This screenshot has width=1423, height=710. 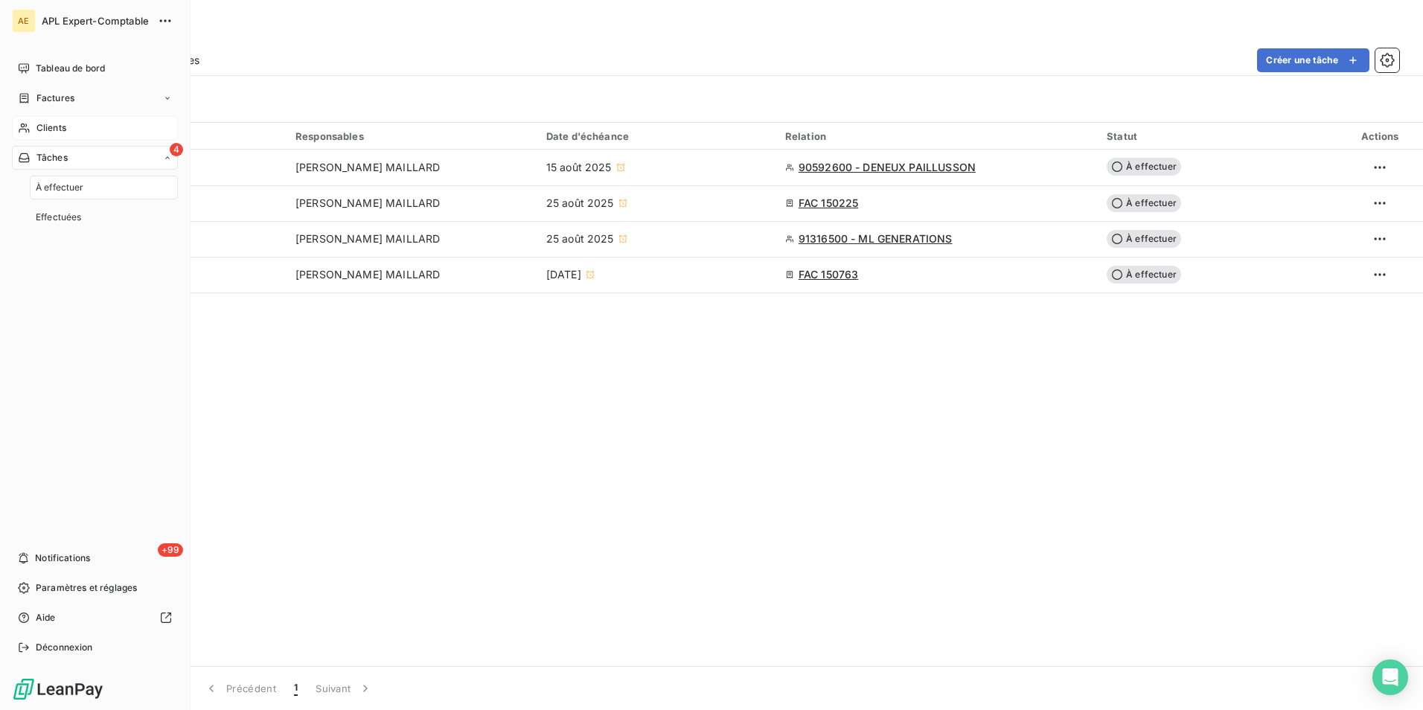 What do you see at coordinates (70, 68) in the screenshot?
I see `span: Tableau de bord` at bounding box center [70, 68].